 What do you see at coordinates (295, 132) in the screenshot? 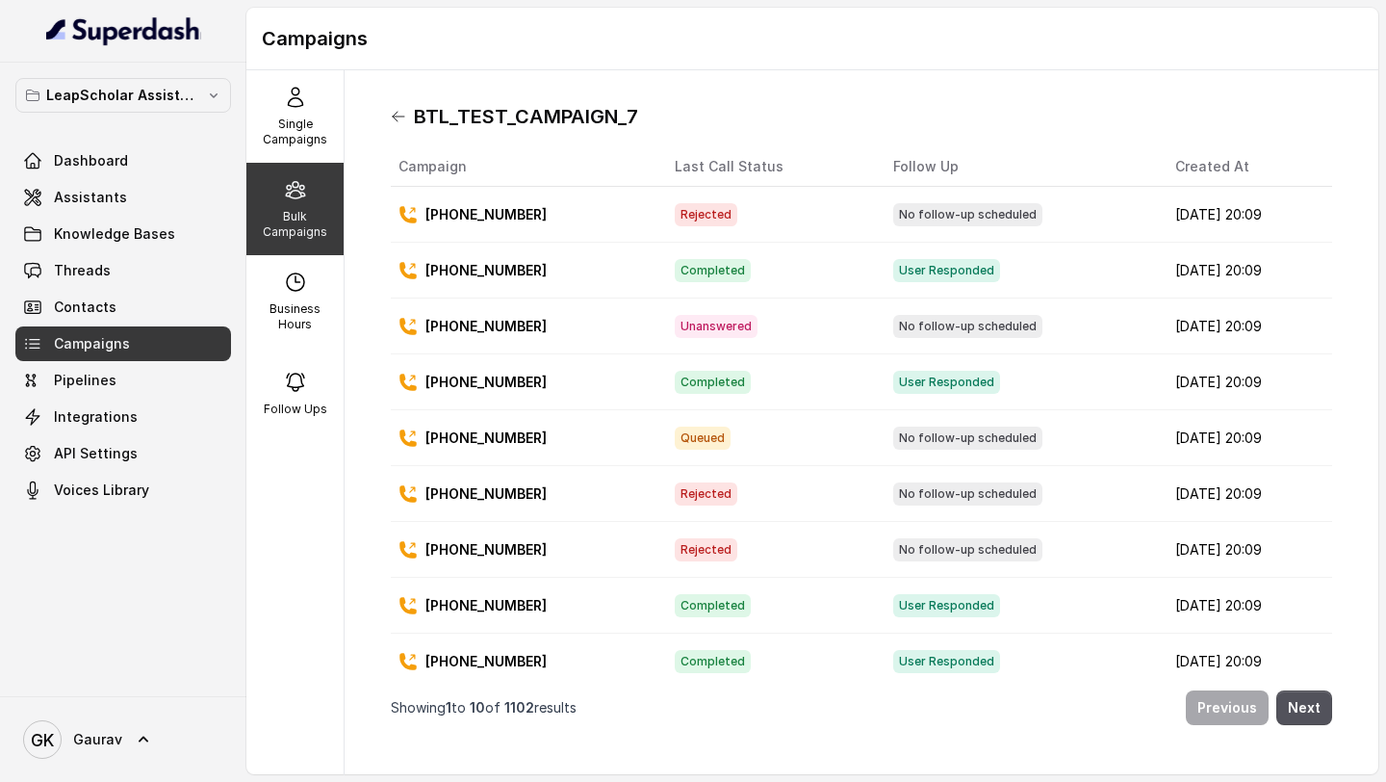
I see `p: Single Campaigns` at bounding box center [295, 132].